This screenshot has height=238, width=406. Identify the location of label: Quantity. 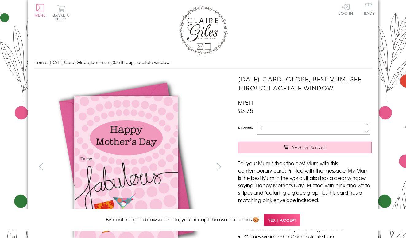
(246, 128).